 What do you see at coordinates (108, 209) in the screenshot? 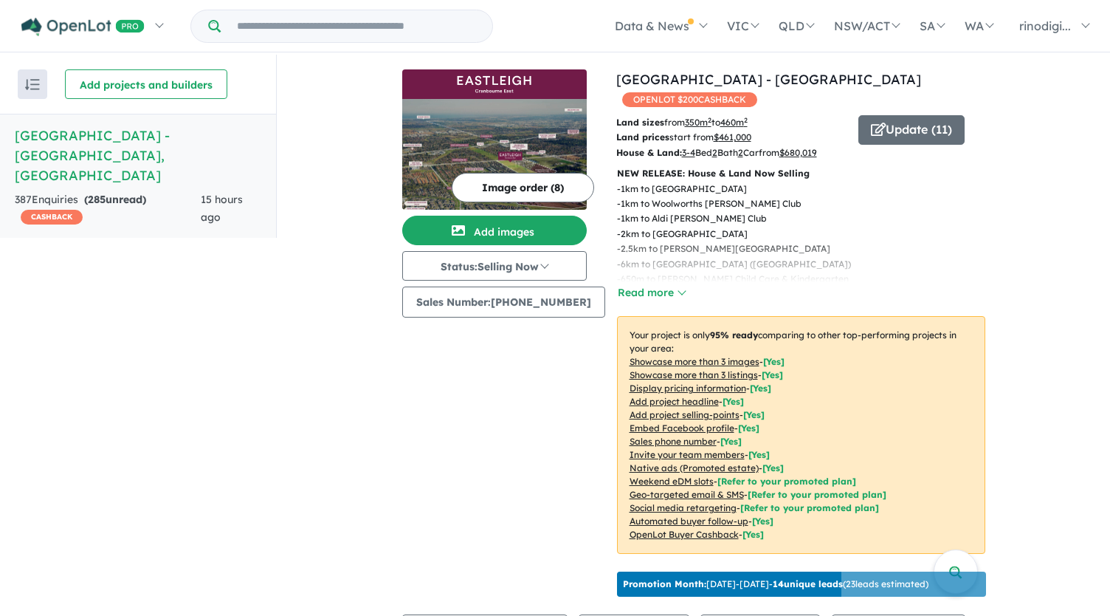
I see `div: 387 Enquir ies` at bounding box center [108, 209].